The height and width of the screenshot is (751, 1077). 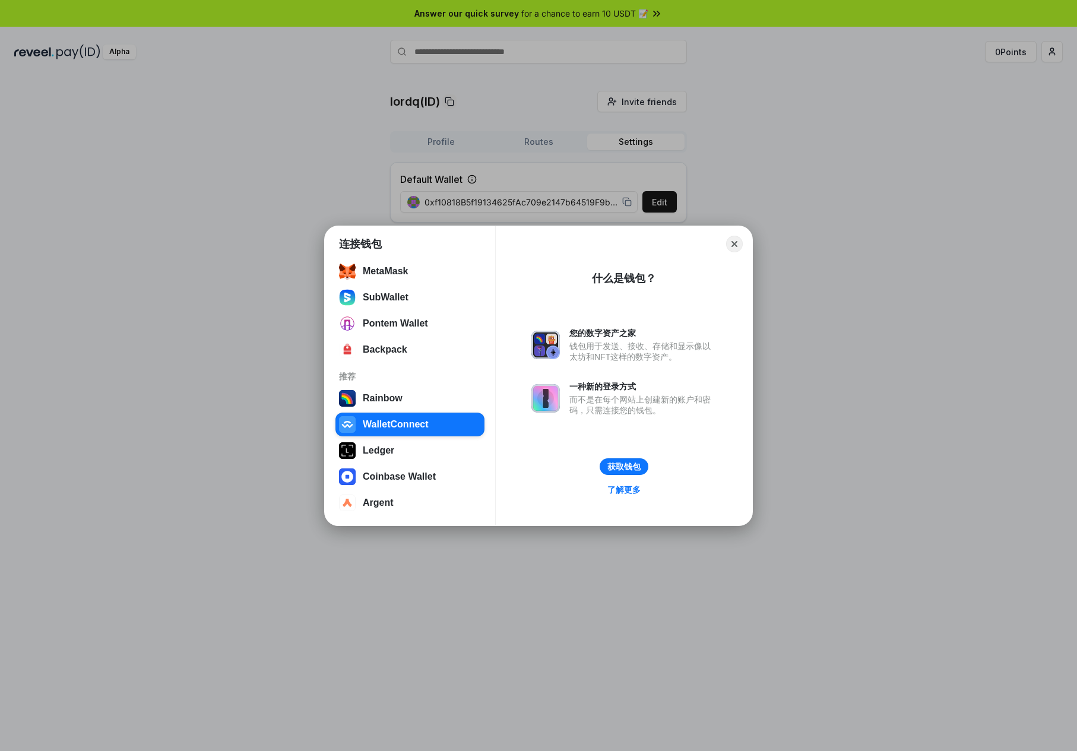 I want to click on div: 了解更多, so click(x=624, y=490).